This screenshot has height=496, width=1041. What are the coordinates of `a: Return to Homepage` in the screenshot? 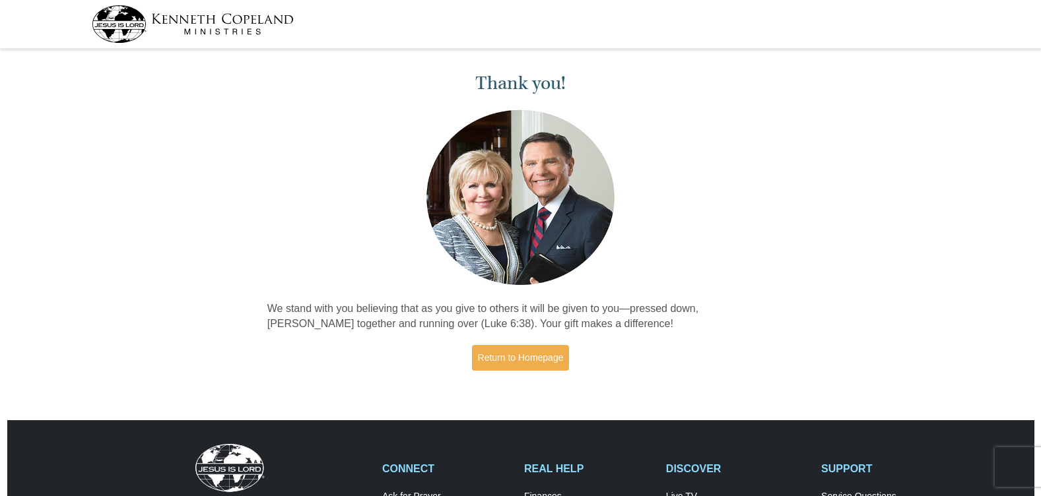 It's located at (521, 358).